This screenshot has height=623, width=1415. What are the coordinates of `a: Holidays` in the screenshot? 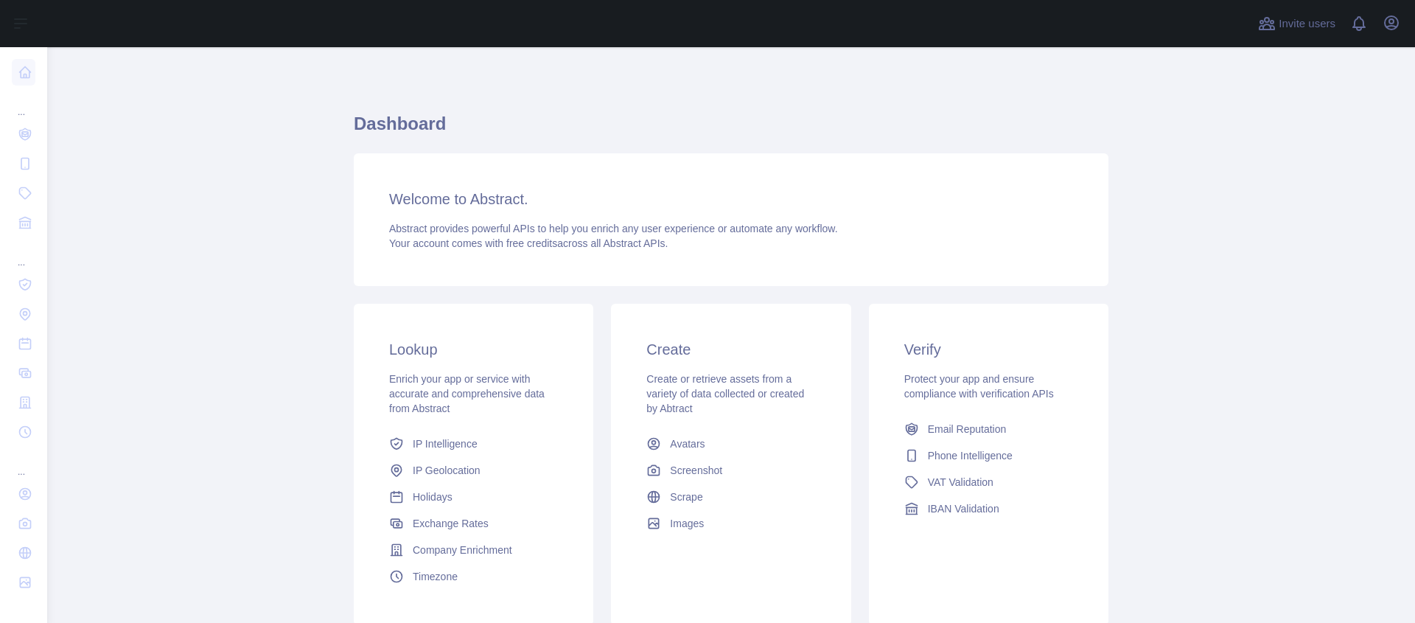 It's located at (473, 497).